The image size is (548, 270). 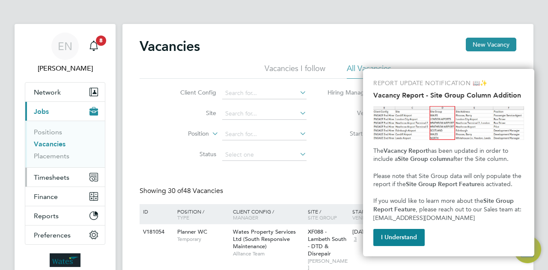 I want to click on h2: Vacancy Report - Site Group Column Addition, so click(x=449, y=95).